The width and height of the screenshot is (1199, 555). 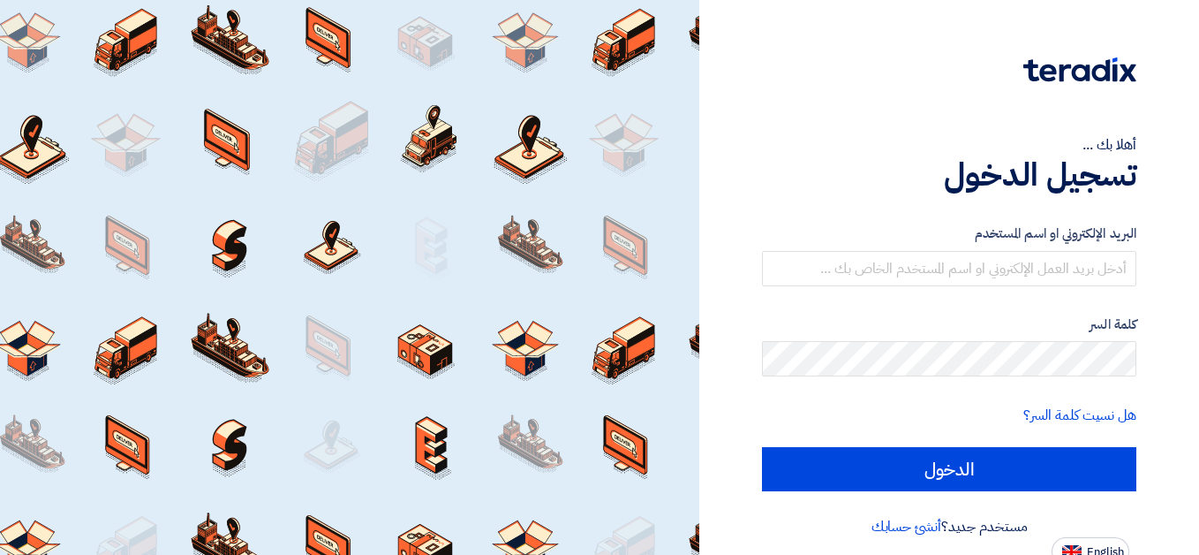 What do you see at coordinates (906, 526) in the screenshot?
I see `a: أنشئ حسابك` at bounding box center [906, 526].